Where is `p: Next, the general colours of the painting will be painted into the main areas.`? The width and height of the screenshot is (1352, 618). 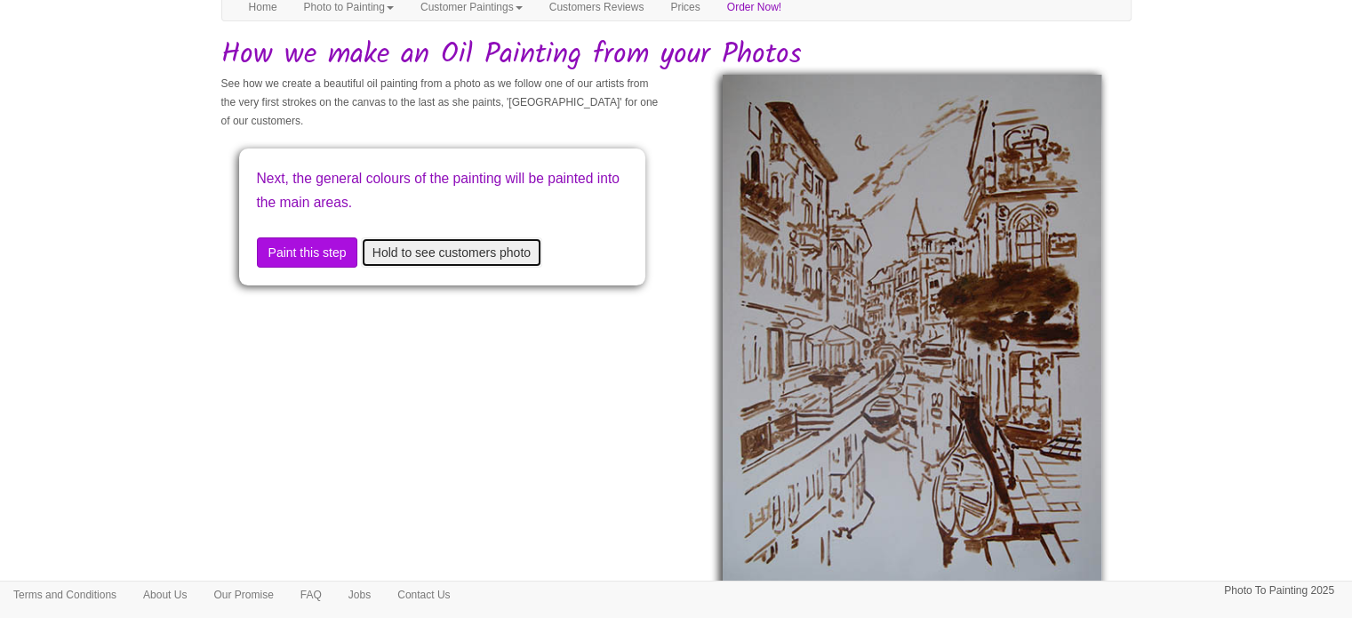 p: Next, the general colours of the painting will be painted into the main areas. is located at coordinates (442, 190).